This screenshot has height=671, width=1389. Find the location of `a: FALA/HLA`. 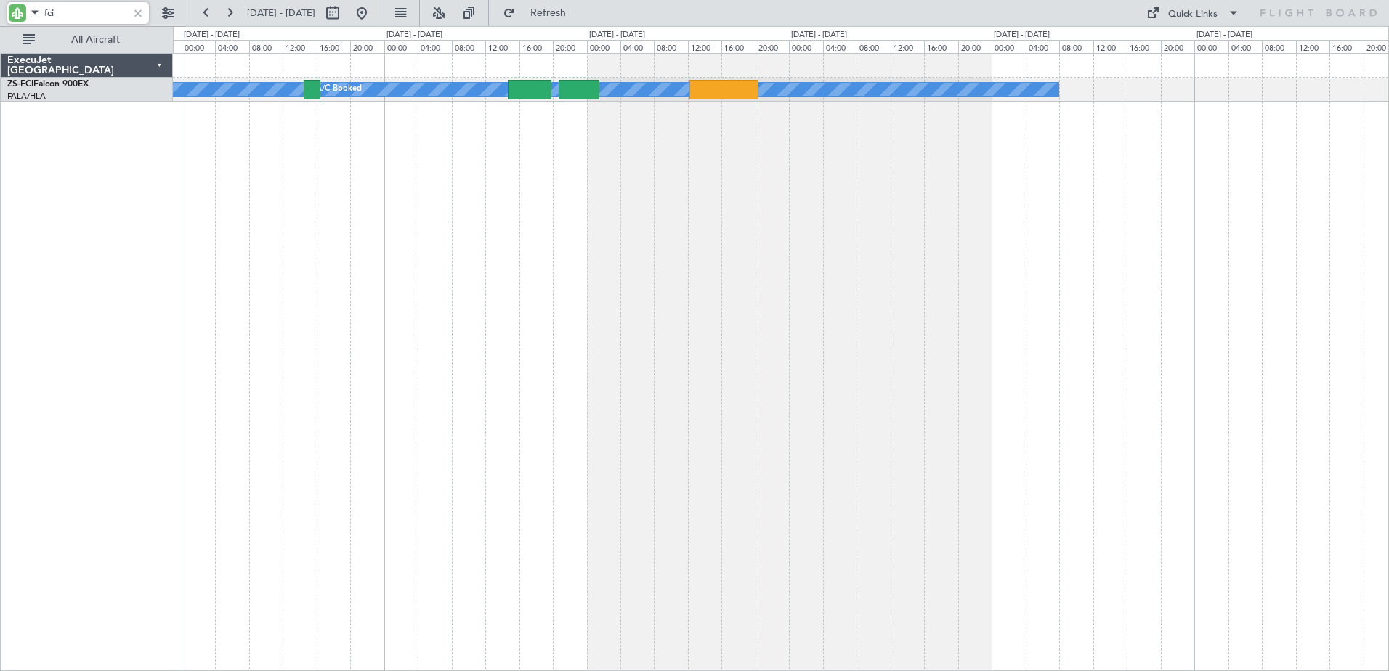

a: FALA/HLA is located at coordinates (26, 96).